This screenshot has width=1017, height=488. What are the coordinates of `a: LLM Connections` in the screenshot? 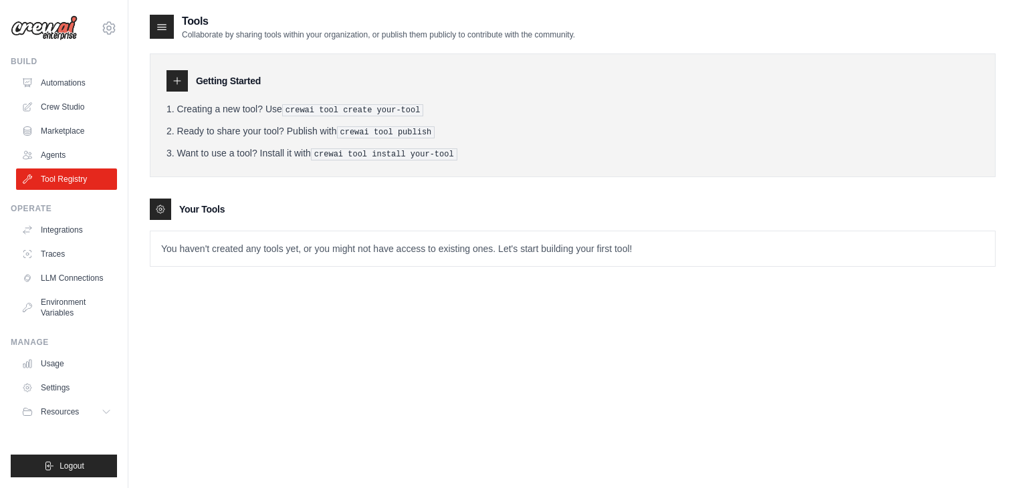 It's located at (66, 278).